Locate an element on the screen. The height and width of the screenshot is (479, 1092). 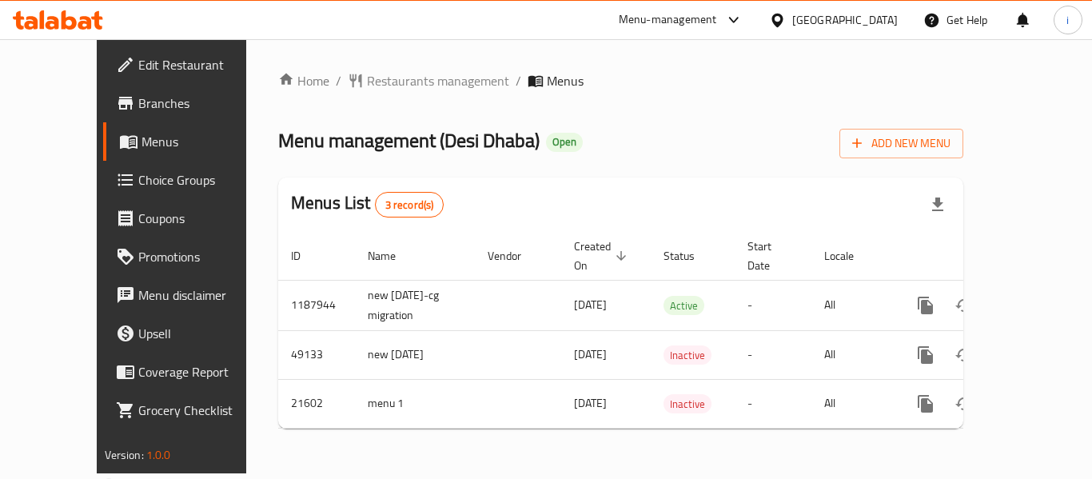
td: 21602 is located at coordinates (316, 403).